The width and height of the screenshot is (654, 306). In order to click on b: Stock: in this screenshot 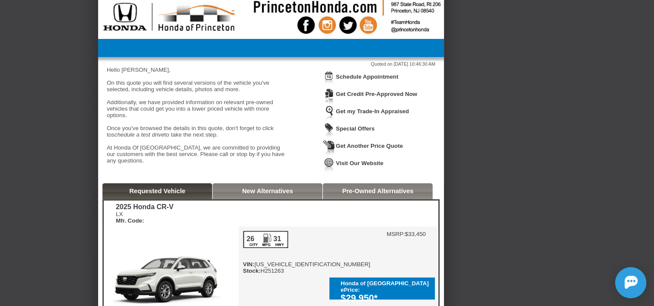, I will do `click(251, 270)`.